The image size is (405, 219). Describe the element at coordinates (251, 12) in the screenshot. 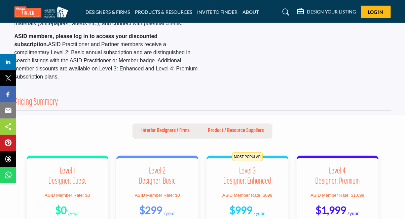

I see `a: ABOUT` at that location.